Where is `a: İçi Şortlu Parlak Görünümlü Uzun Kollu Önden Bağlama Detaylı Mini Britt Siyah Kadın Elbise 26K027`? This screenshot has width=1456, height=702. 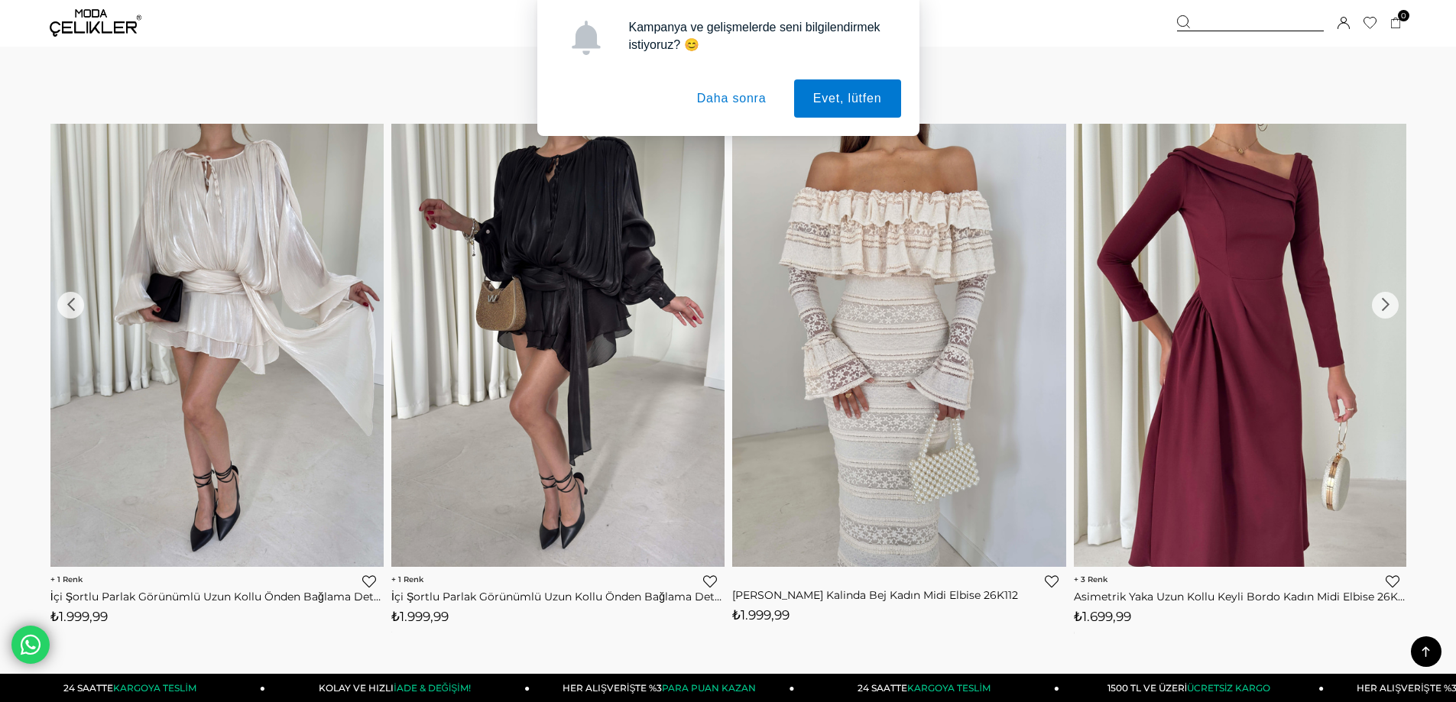
a: İçi Şortlu Parlak Görünümlü Uzun Kollu Önden Bağlama Detaylı Mini Britt Siyah Kadın Elbise 26K027 is located at coordinates (558, 597).